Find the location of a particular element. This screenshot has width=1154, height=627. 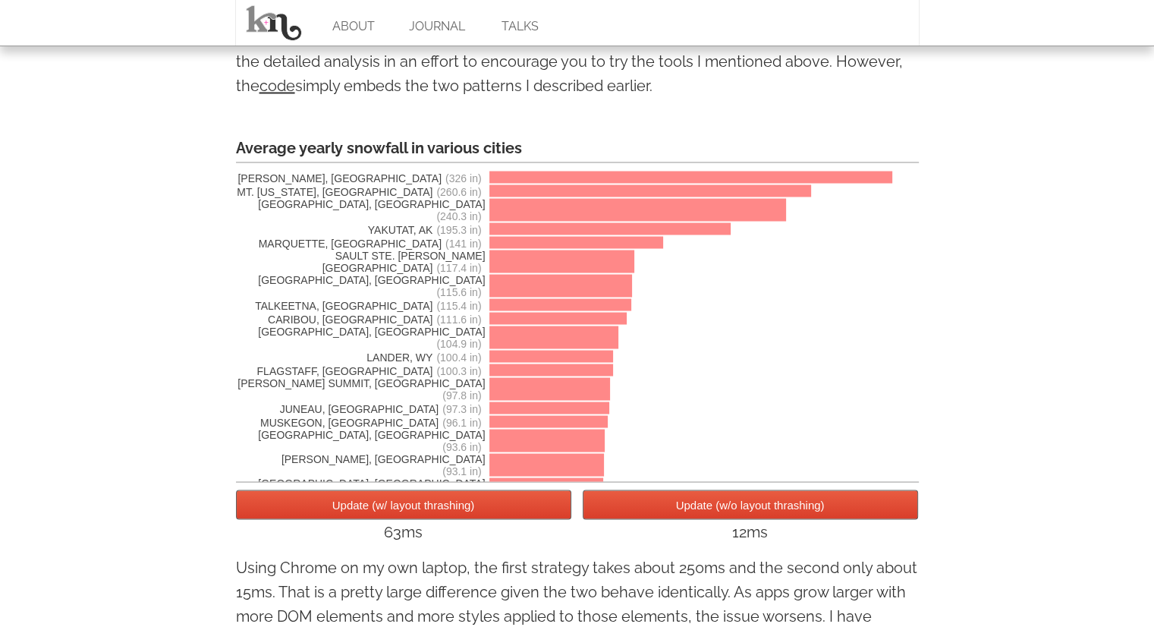

span: (111.6 in) is located at coordinates (458, 319).